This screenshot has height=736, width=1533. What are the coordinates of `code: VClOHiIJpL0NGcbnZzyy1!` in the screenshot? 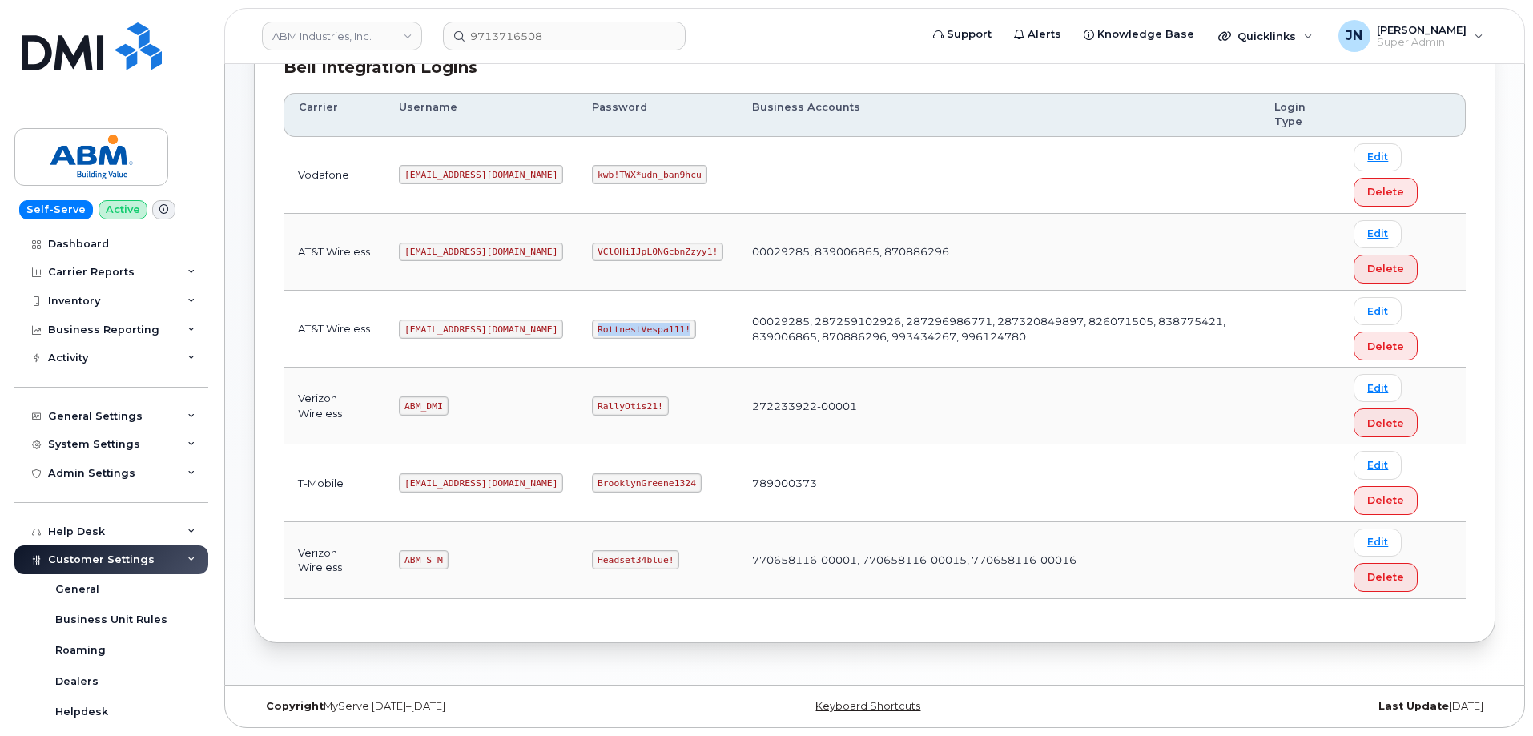 It's located at (657, 252).